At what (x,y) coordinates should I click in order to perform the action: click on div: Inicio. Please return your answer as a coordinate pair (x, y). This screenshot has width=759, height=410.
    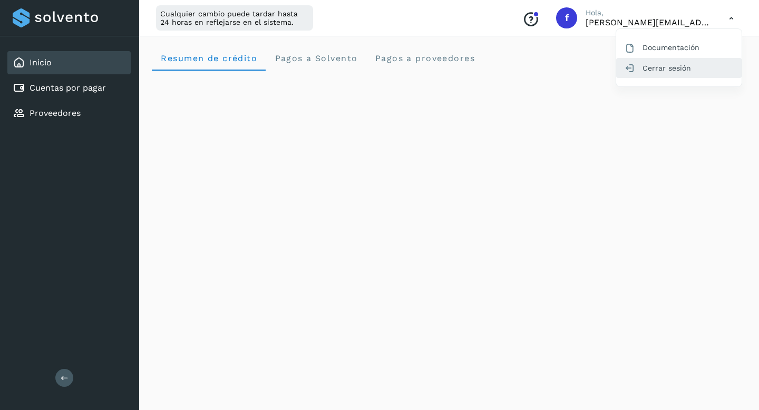
    Looking at the image, I should click on (69, 63).